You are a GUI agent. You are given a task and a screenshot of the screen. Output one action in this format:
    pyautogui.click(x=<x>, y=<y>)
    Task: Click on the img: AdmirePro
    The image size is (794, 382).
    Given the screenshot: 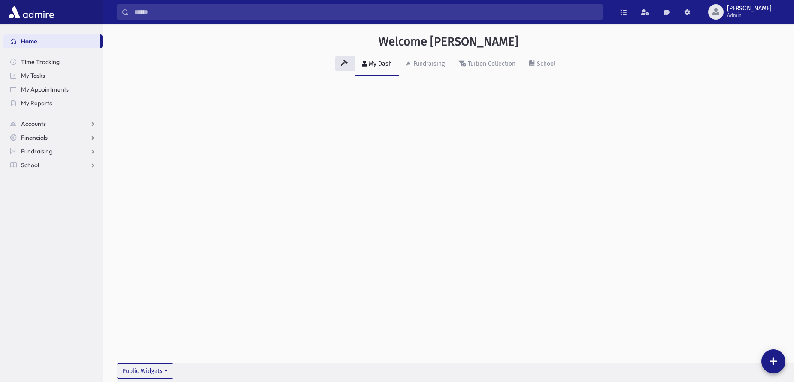 What is the action you would take?
    pyautogui.click(x=31, y=12)
    